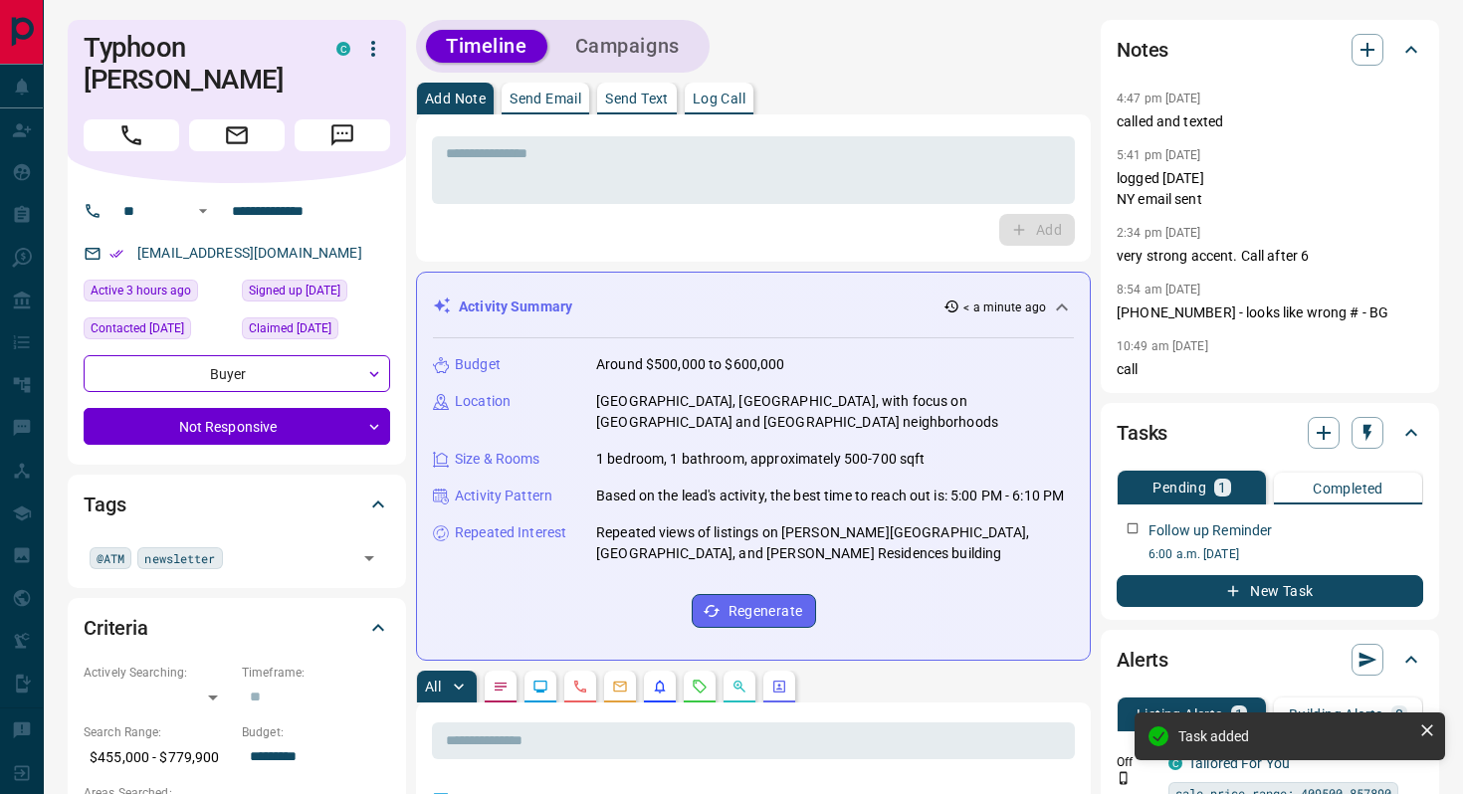 The width and height of the screenshot is (1463, 794). I want to click on p: All, so click(433, 687).